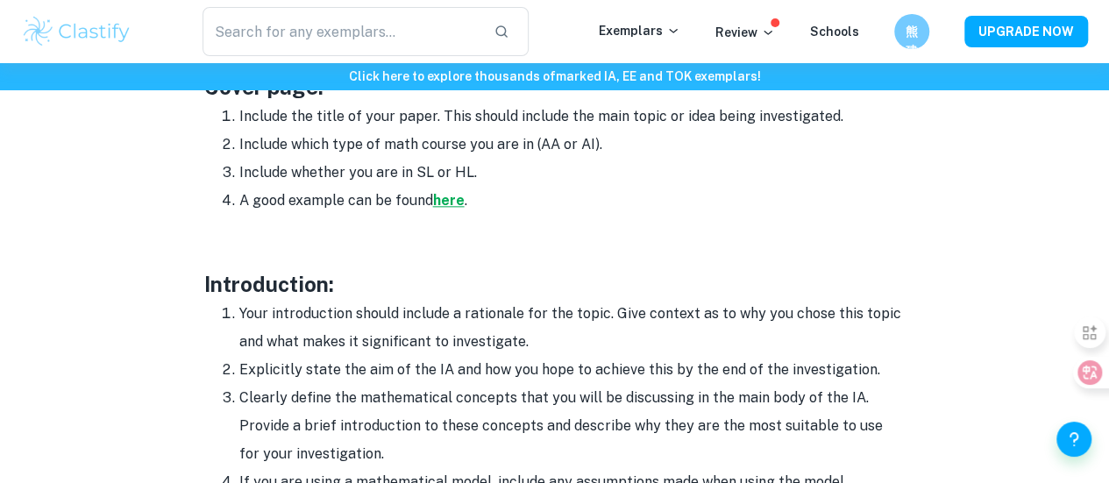 The height and width of the screenshot is (483, 1109). What do you see at coordinates (554, 76) in the screenshot?
I see `h6: Click here to explore thousands of marked IA, EE and TOK exemplars !` at bounding box center [554, 76].